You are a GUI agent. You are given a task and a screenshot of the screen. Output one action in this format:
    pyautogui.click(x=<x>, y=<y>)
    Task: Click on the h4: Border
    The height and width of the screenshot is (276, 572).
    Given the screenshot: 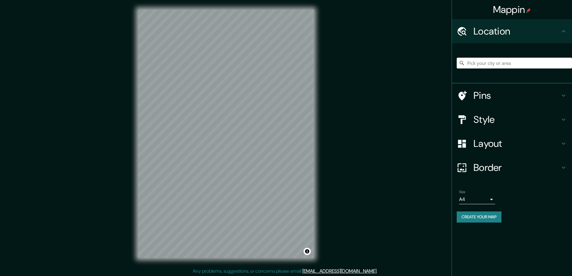 What is the action you would take?
    pyautogui.click(x=516, y=167)
    